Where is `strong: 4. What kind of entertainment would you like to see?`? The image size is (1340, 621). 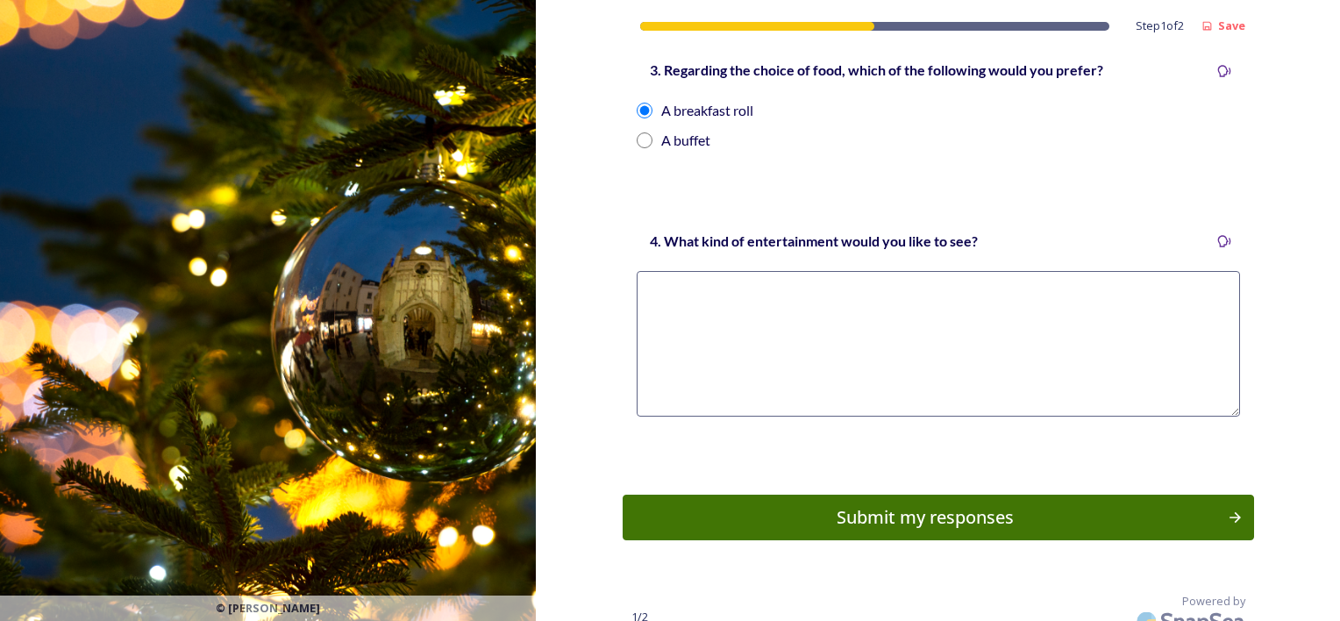 strong: 4. What kind of entertainment would you like to see? is located at coordinates (814, 240).